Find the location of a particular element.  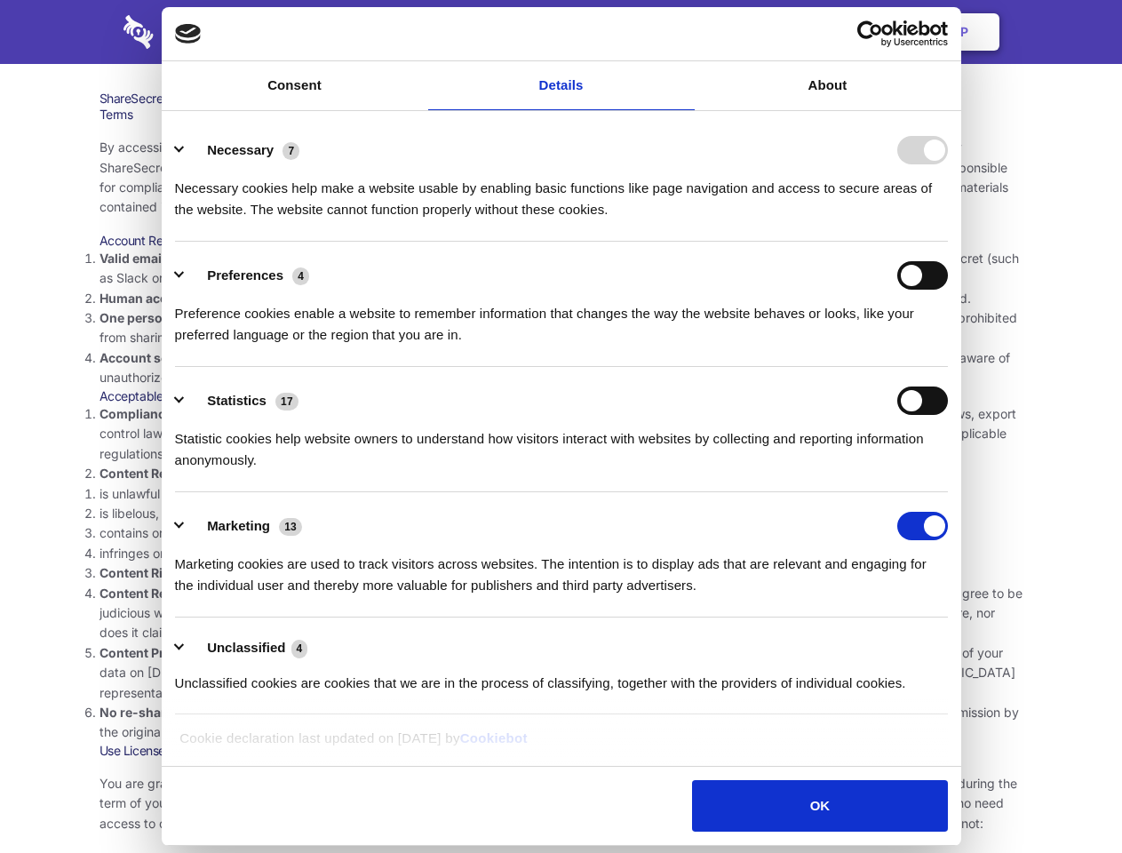

a: Pricing is located at coordinates (560, 32).